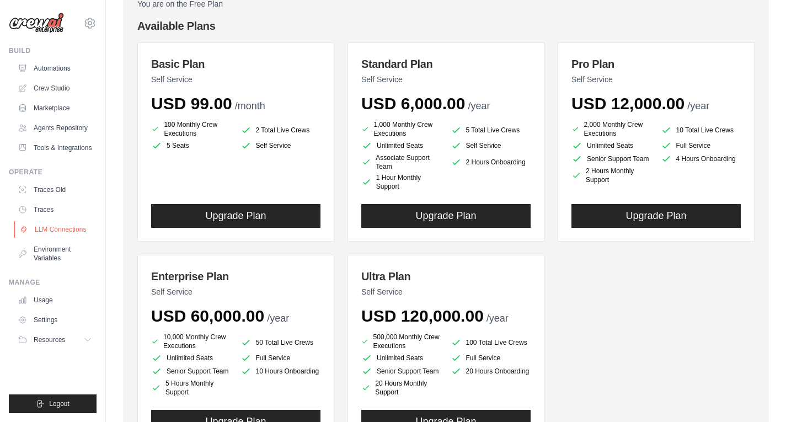 The width and height of the screenshot is (786, 422). What do you see at coordinates (235, 64) in the screenshot?
I see `h3: Basic Plan` at bounding box center [235, 64].